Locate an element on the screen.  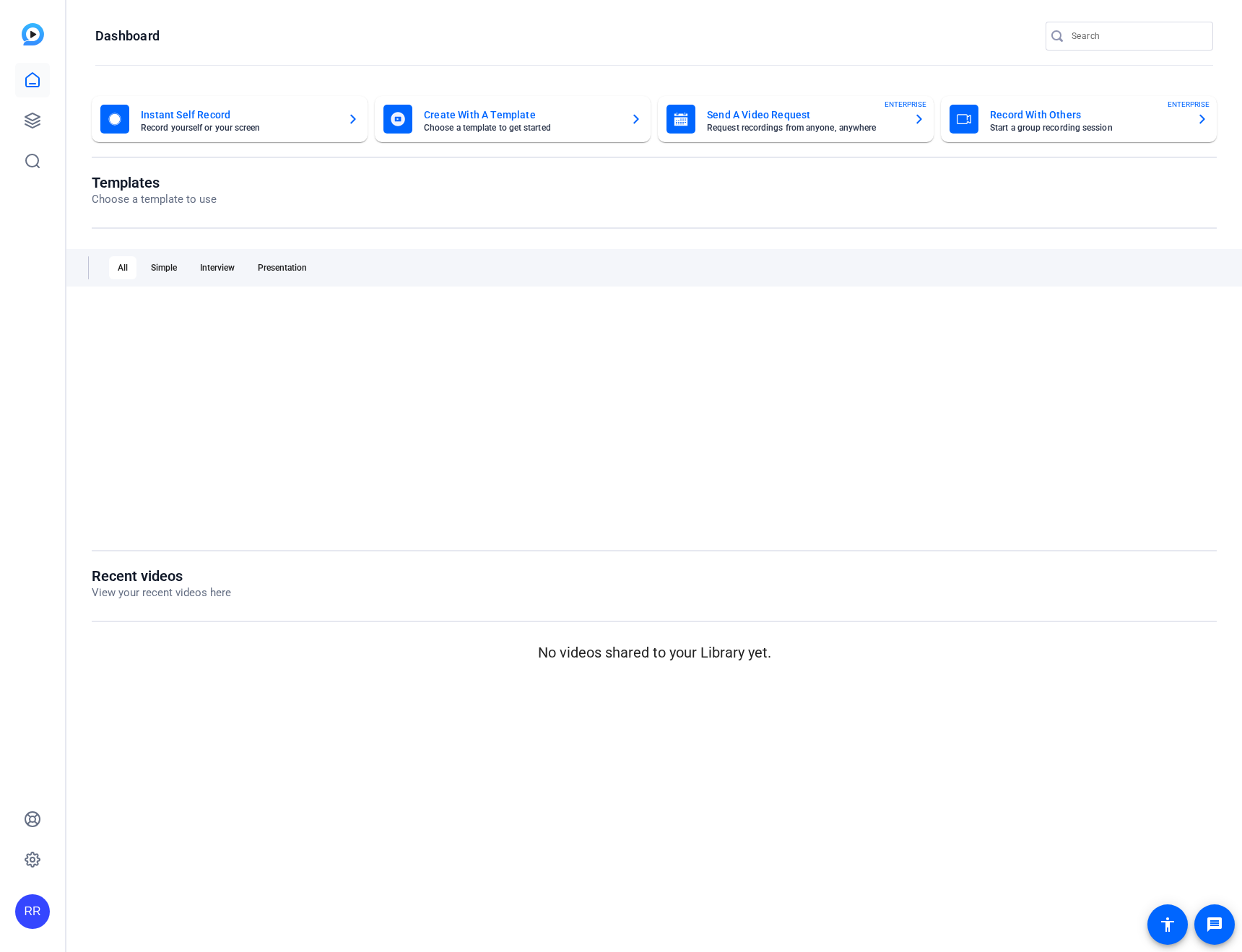
button: Send A Video RequestRequest recordings from anyone, anywhereENTERPRISE is located at coordinates (795, 119).